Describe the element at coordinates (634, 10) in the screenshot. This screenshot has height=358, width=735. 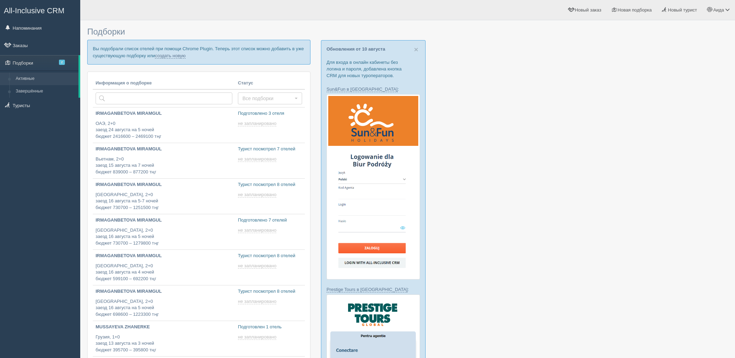
I see `span: Новая подборка` at that location.